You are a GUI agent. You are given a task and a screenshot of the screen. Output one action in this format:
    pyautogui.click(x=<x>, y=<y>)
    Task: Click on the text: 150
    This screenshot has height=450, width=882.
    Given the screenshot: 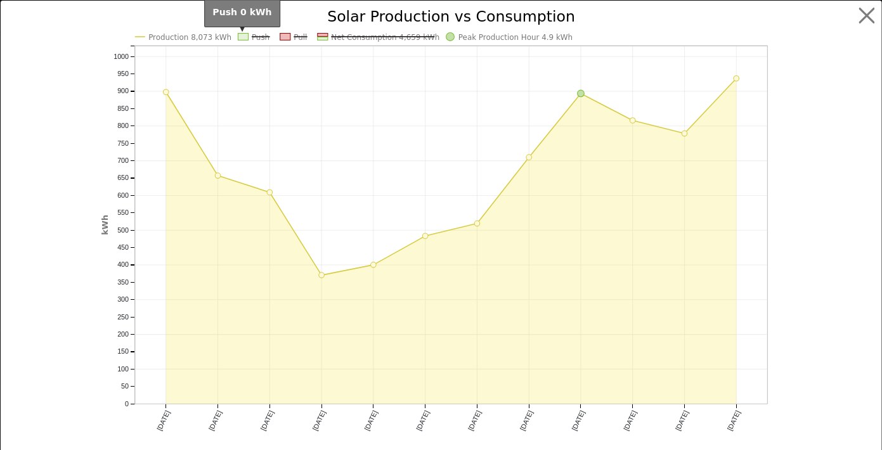 What is the action you would take?
    pyautogui.click(x=124, y=351)
    